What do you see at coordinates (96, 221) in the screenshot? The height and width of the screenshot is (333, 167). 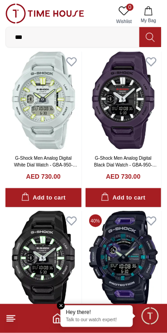 I see `span: 40 %` at bounding box center [96, 221].